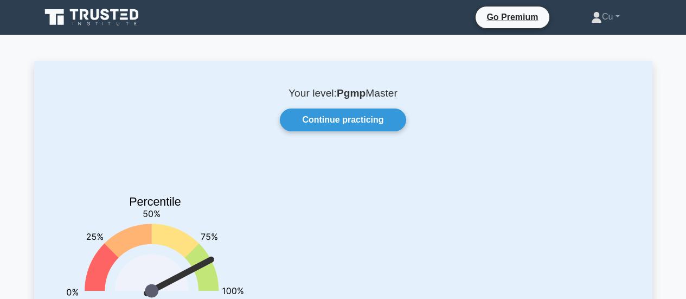  What do you see at coordinates (351, 93) in the screenshot?
I see `b: Pgmp` at bounding box center [351, 93].